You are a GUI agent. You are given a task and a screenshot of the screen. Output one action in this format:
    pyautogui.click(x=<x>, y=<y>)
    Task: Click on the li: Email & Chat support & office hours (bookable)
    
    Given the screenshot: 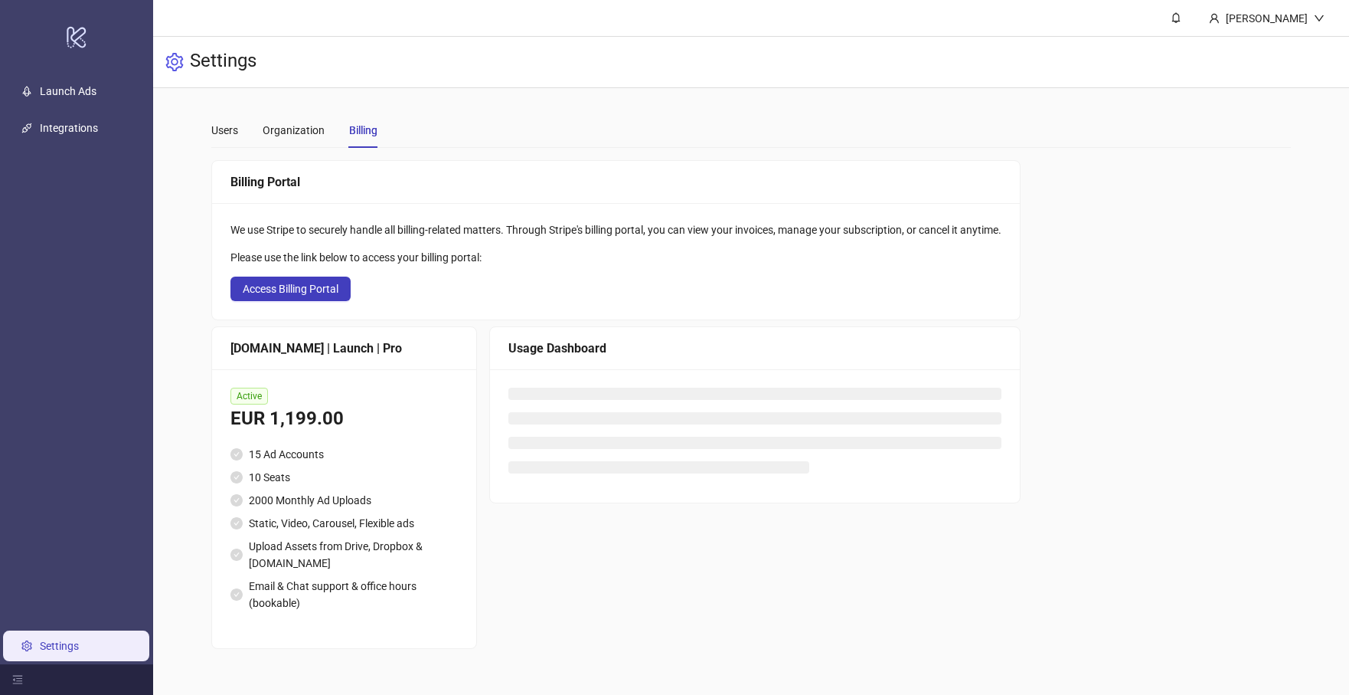 What is the action you would take?
    pyautogui.click(x=344, y=594)
    